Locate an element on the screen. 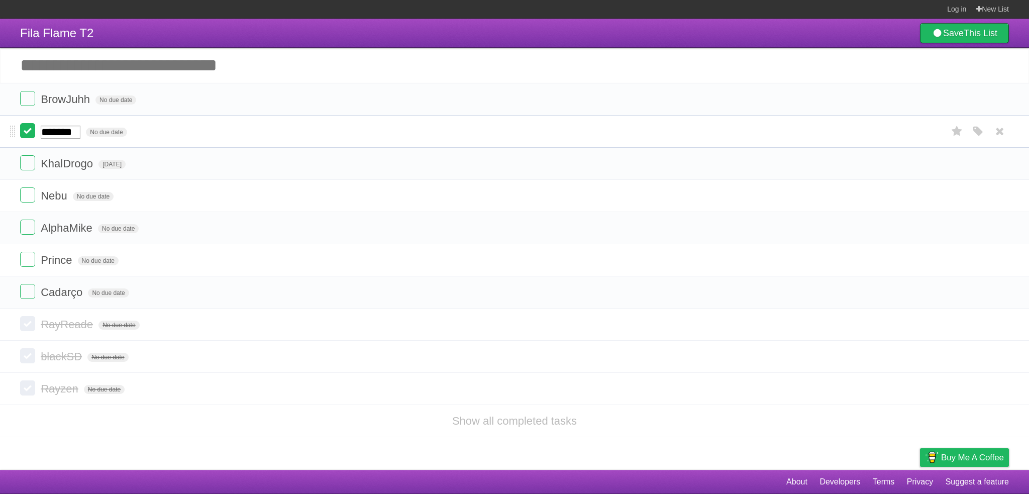 The height and width of the screenshot is (494, 1029). a: Show all completed tasks is located at coordinates (514, 420).